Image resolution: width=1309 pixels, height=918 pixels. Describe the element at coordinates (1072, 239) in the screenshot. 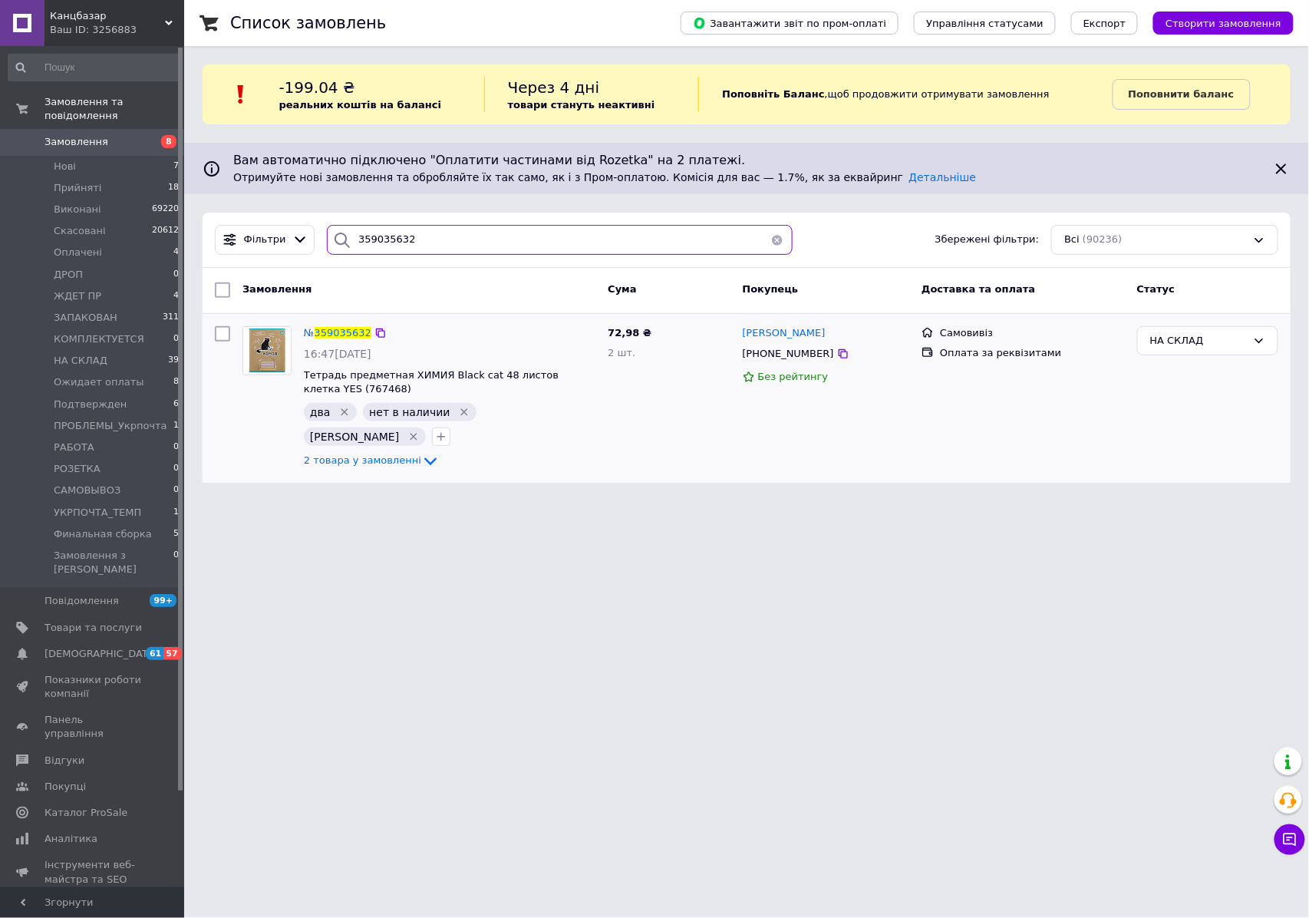

I see `span: Всі` at that location.